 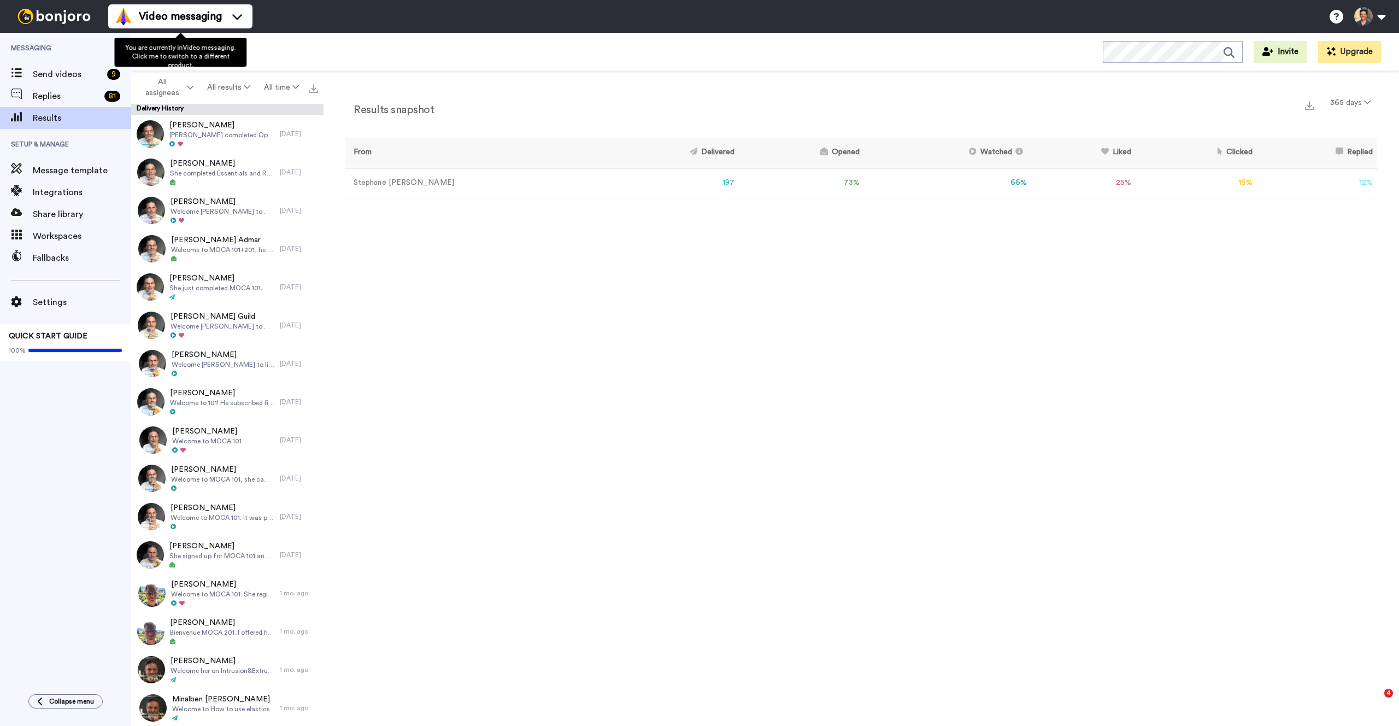 I want to click on span: Welcome to MOCA 101+201, he registered with CLEAR123MOCA, so click(x=222, y=250).